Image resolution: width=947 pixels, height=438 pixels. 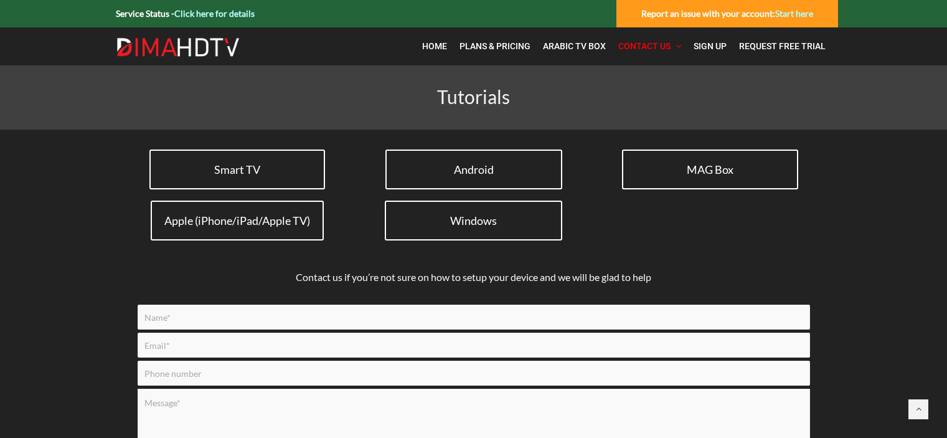 What do you see at coordinates (178, 47) in the screenshot?
I see `img: Dima HDTV` at bounding box center [178, 47].